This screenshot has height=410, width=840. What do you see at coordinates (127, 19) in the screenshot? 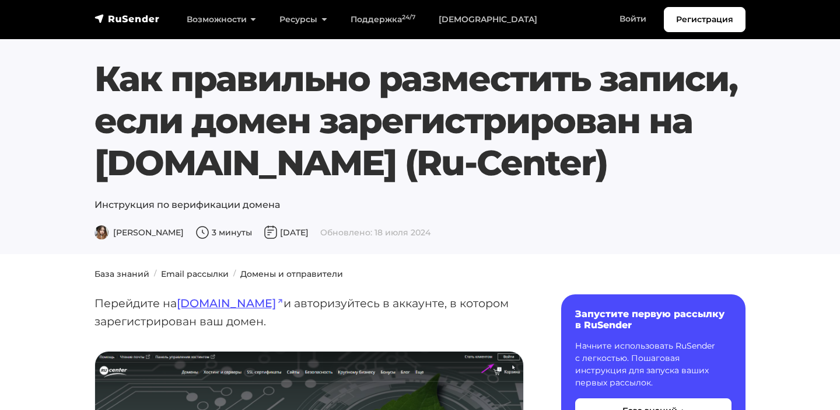
I see `img: RuSender` at bounding box center [127, 19].